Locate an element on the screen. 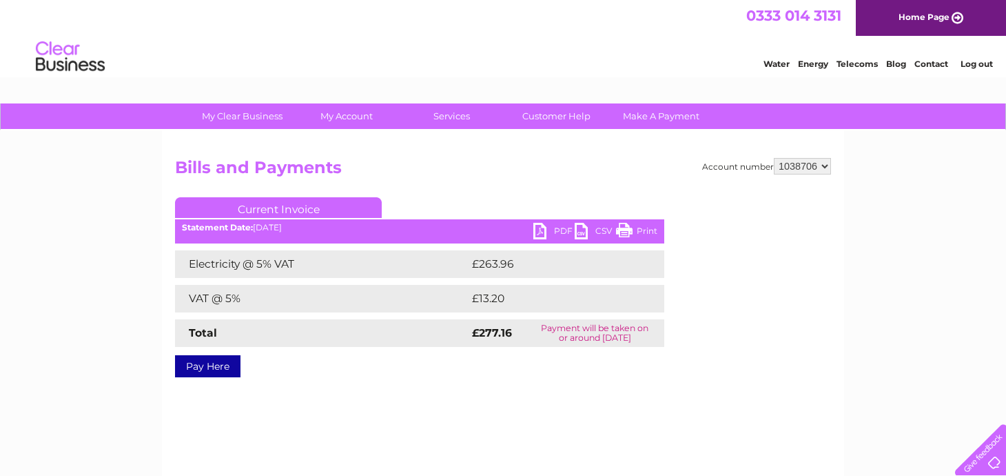 This screenshot has height=476, width=1006. a: Contact is located at coordinates (931, 63).